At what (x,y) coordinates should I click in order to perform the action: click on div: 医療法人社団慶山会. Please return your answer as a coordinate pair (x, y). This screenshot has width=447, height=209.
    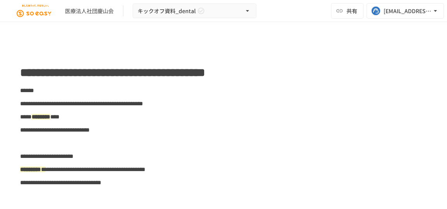
    Looking at the image, I should click on (89, 11).